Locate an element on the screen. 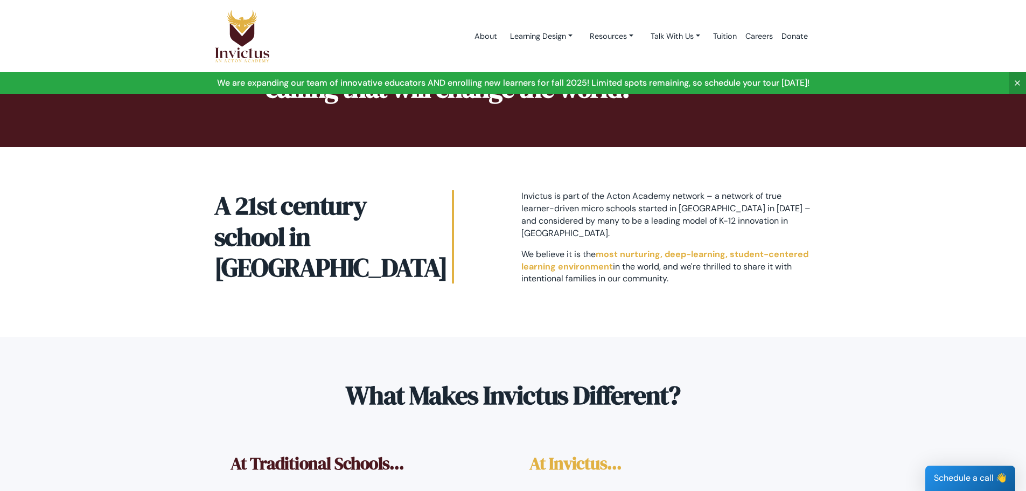  a: Learning Design is located at coordinates (541, 36).